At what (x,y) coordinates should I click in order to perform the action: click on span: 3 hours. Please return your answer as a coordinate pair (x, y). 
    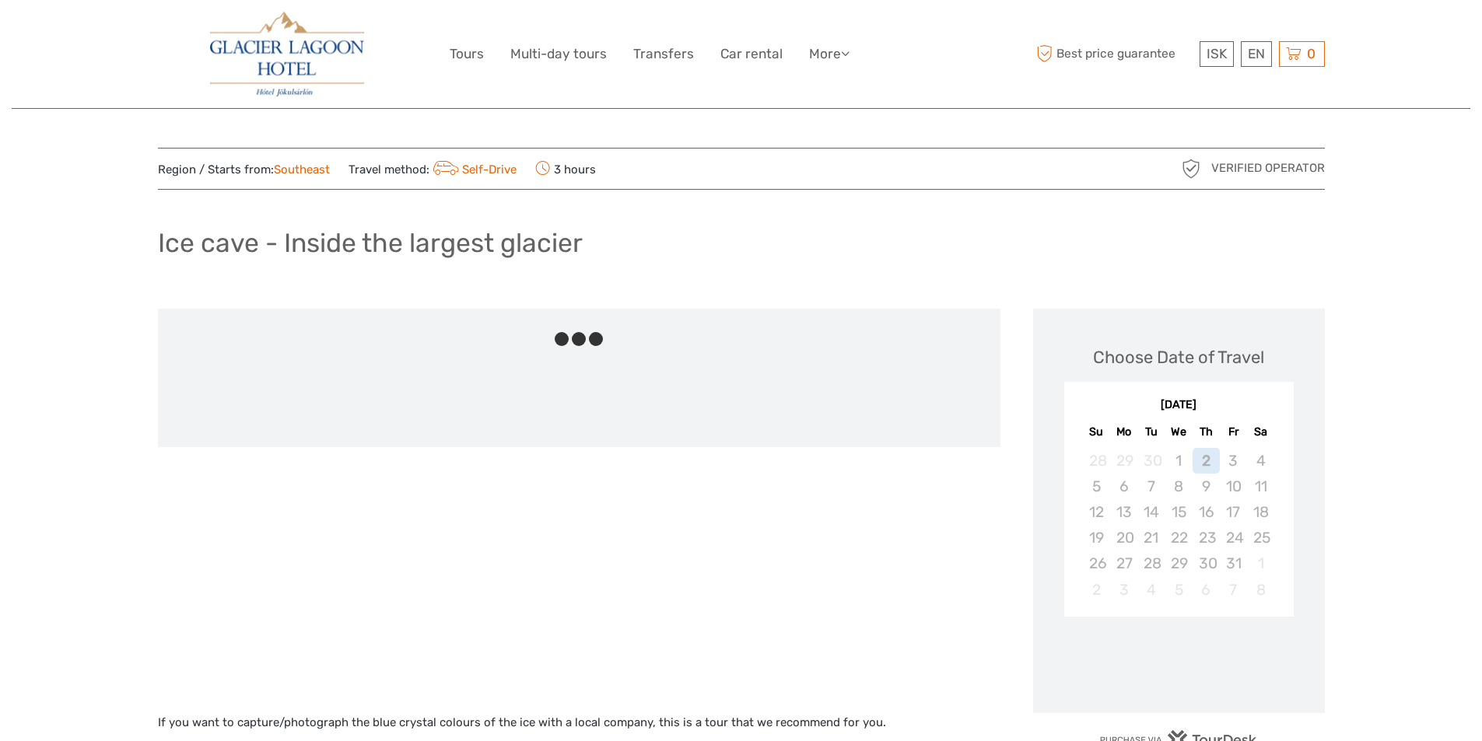
    Looking at the image, I should click on (565, 169).